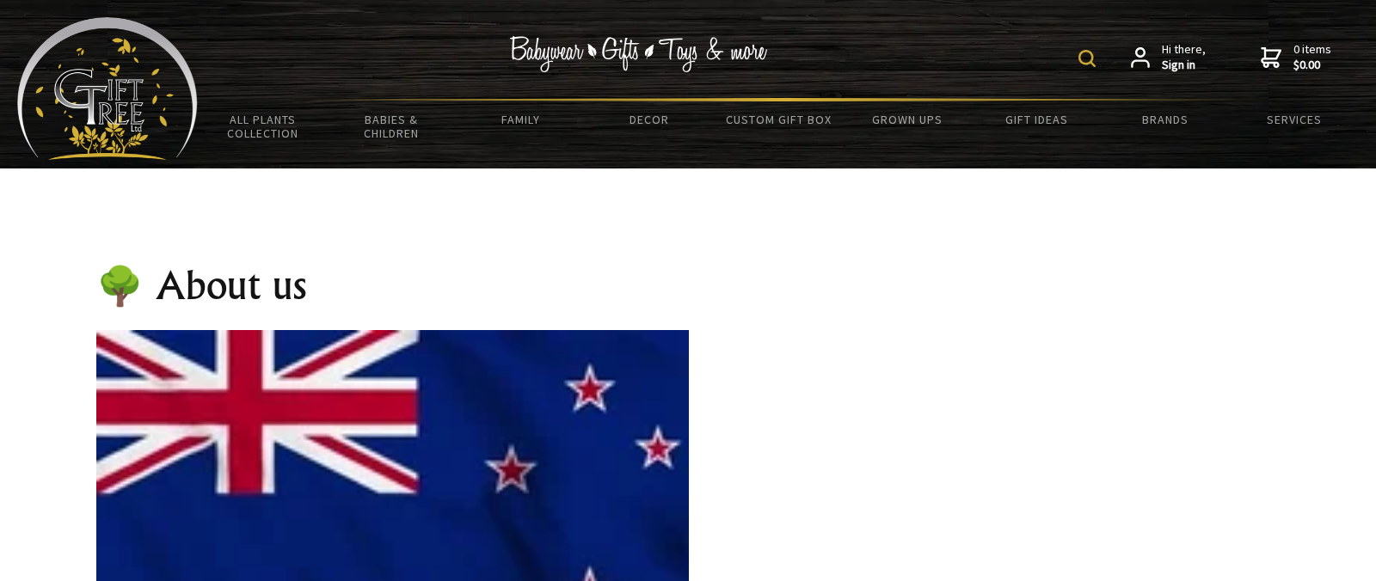 This screenshot has width=1376, height=581. I want to click on a: All Plants Collection, so click(262, 126).